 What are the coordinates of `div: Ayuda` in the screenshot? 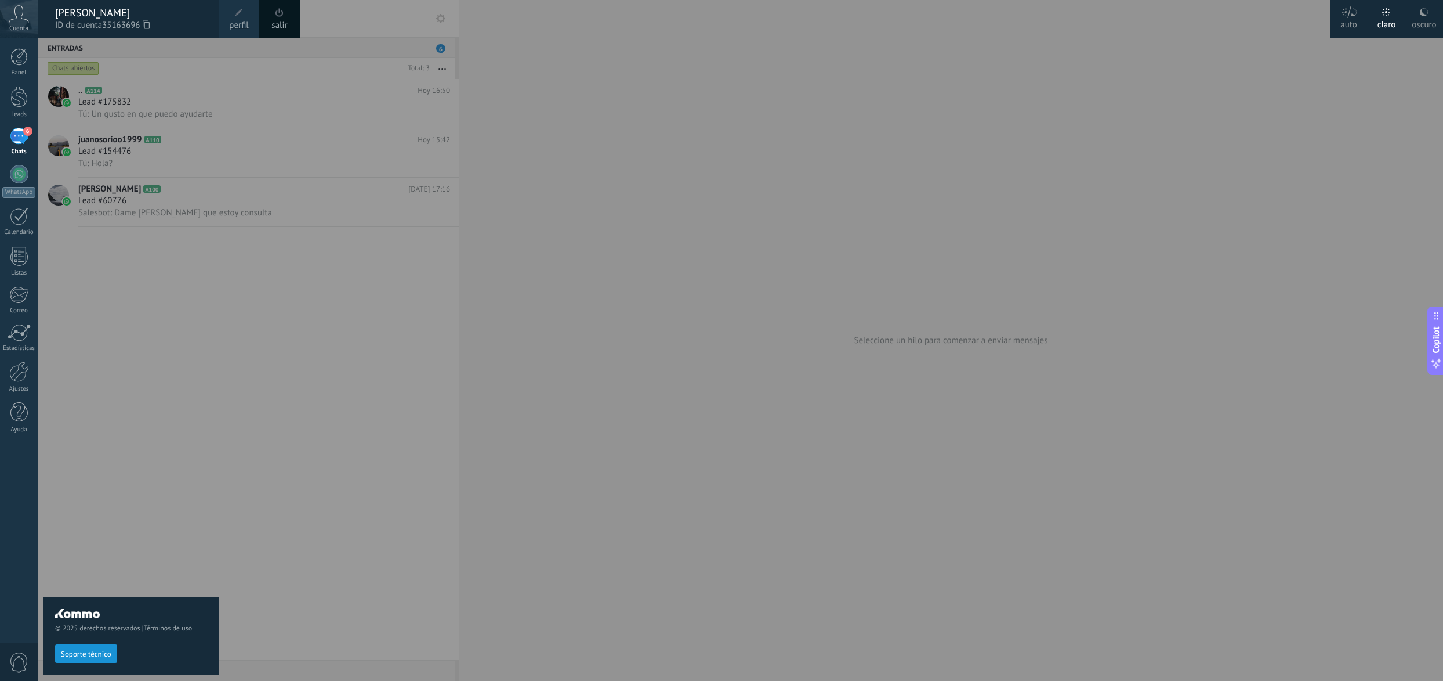 It's located at (19, 429).